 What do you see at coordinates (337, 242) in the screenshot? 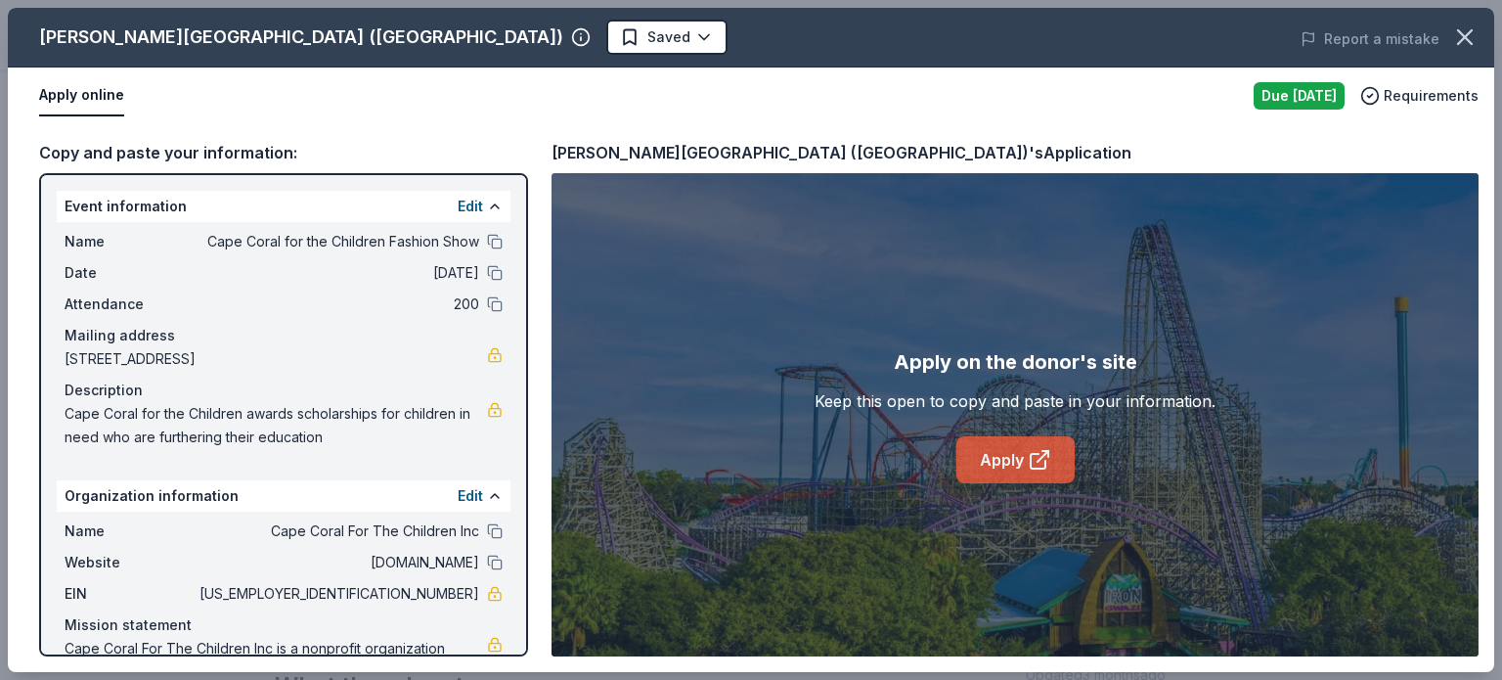
I see `span: Cape Coral for the Children Fashion Show` at bounding box center [337, 242].